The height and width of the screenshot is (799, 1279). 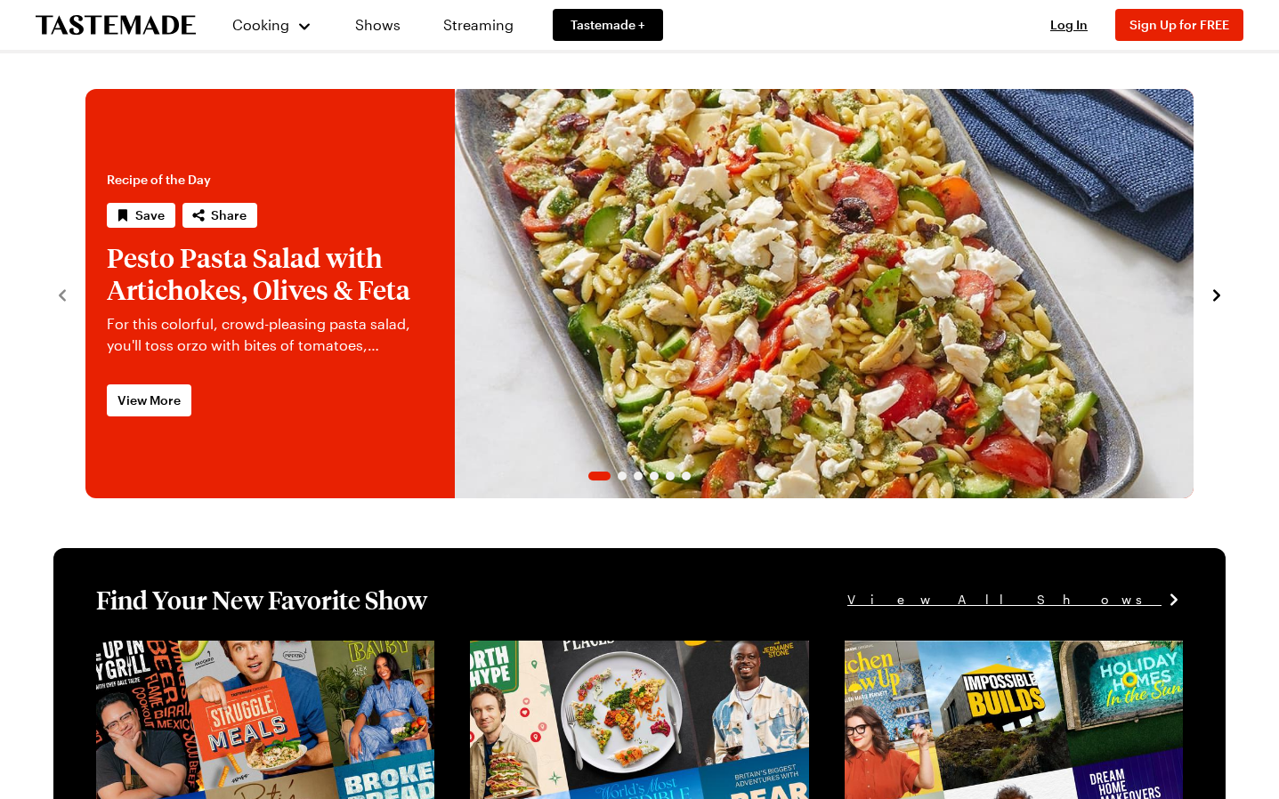 I want to click on span: Sign Up for FREE, so click(x=1179, y=24).